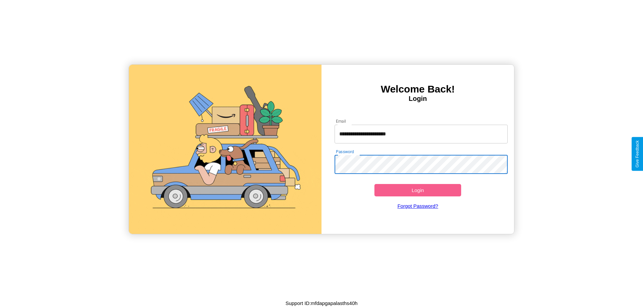  Describe the element at coordinates (345, 151) in the screenshot. I see `label: Password` at that location.